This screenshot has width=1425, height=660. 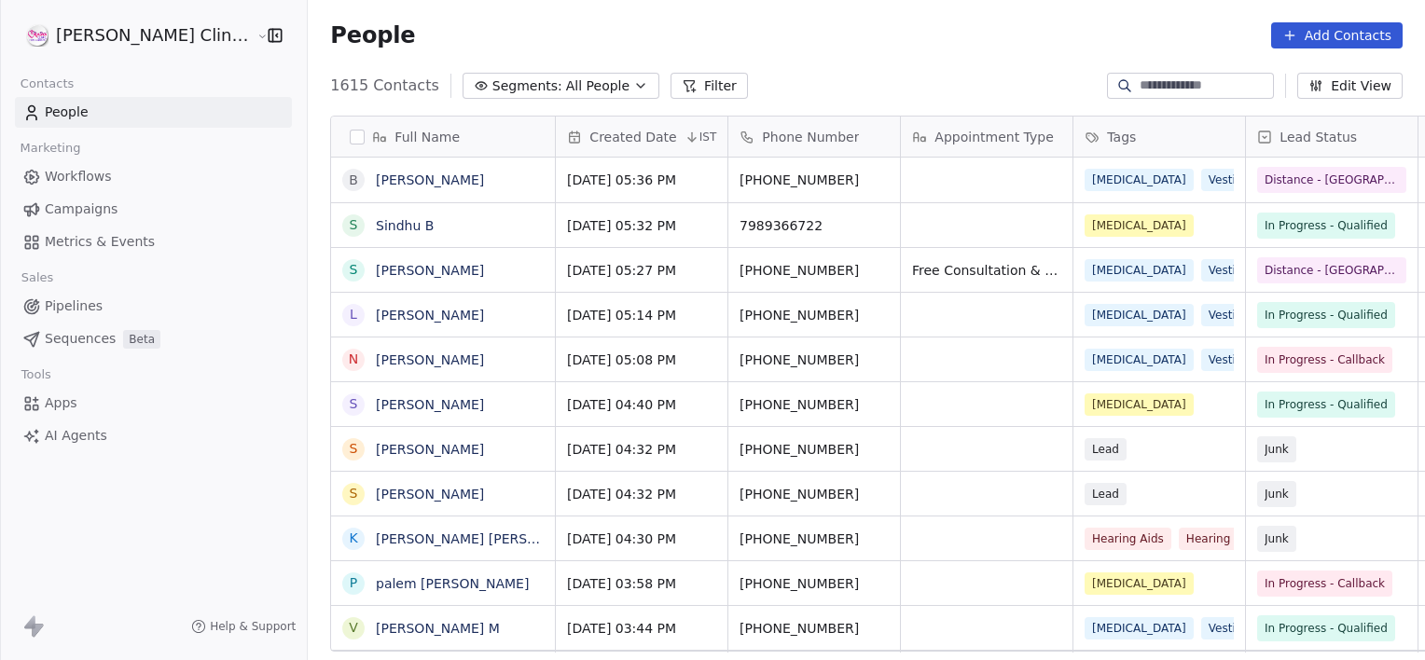 What do you see at coordinates (353, 538) in the screenshot?
I see `div: K` at bounding box center [353, 538].